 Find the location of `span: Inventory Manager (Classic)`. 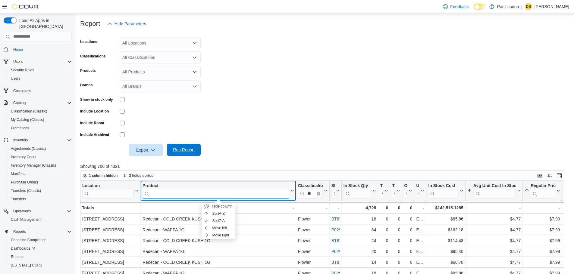

span: Inventory Manager (Classic) is located at coordinates (33, 166).